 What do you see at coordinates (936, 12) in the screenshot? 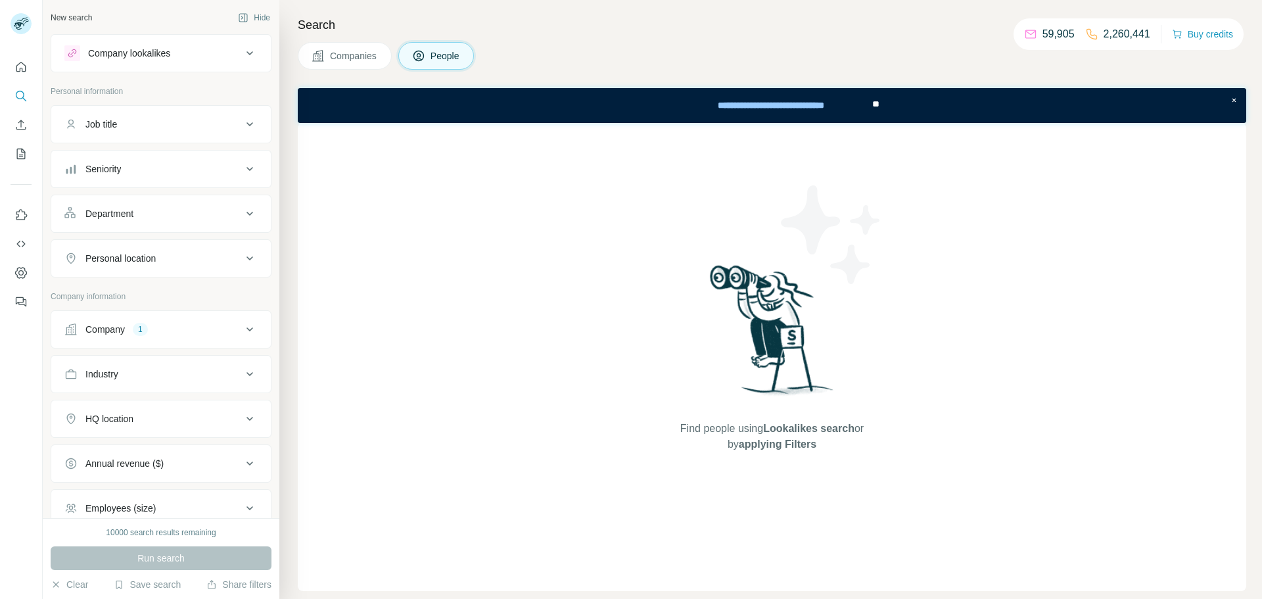
I see `div: Close Step` at bounding box center [936, 12].